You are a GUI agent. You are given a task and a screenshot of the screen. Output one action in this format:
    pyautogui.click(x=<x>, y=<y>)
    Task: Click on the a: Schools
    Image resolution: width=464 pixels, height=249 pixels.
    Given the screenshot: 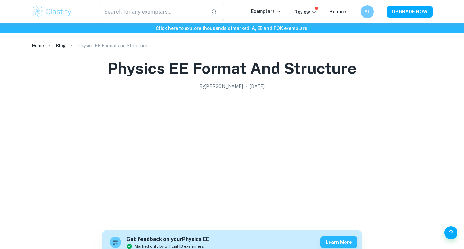 What is the action you would take?
    pyautogui.click(x=339, y=12)
    